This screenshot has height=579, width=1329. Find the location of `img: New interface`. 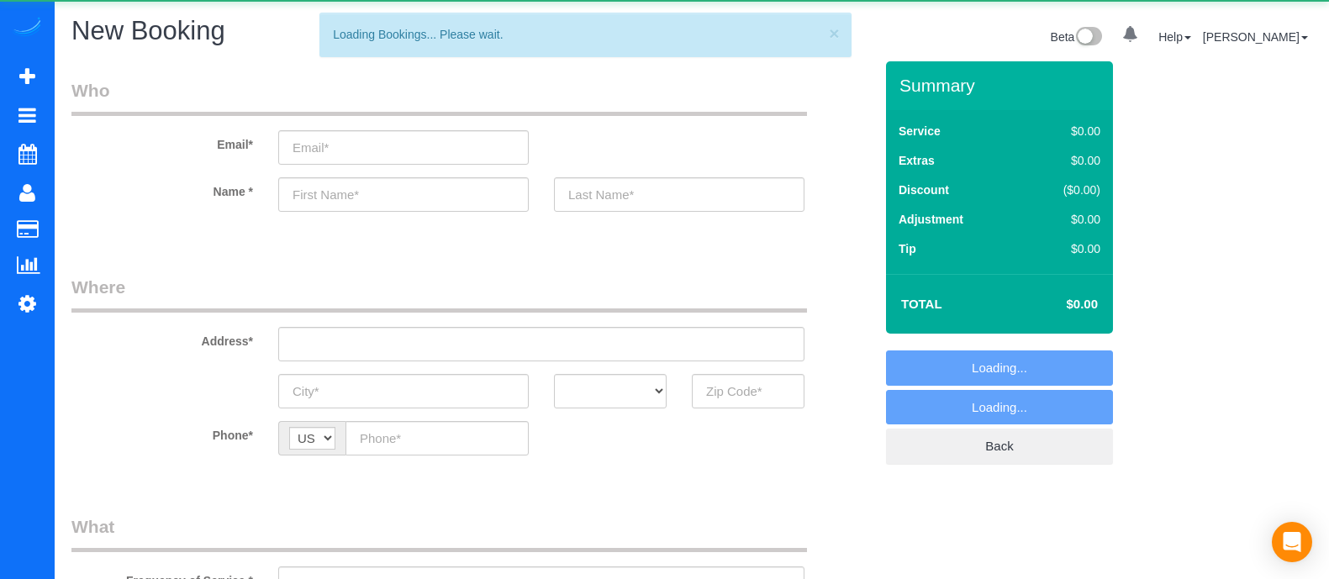

img: New interface is located at coordinates (1088, 38).